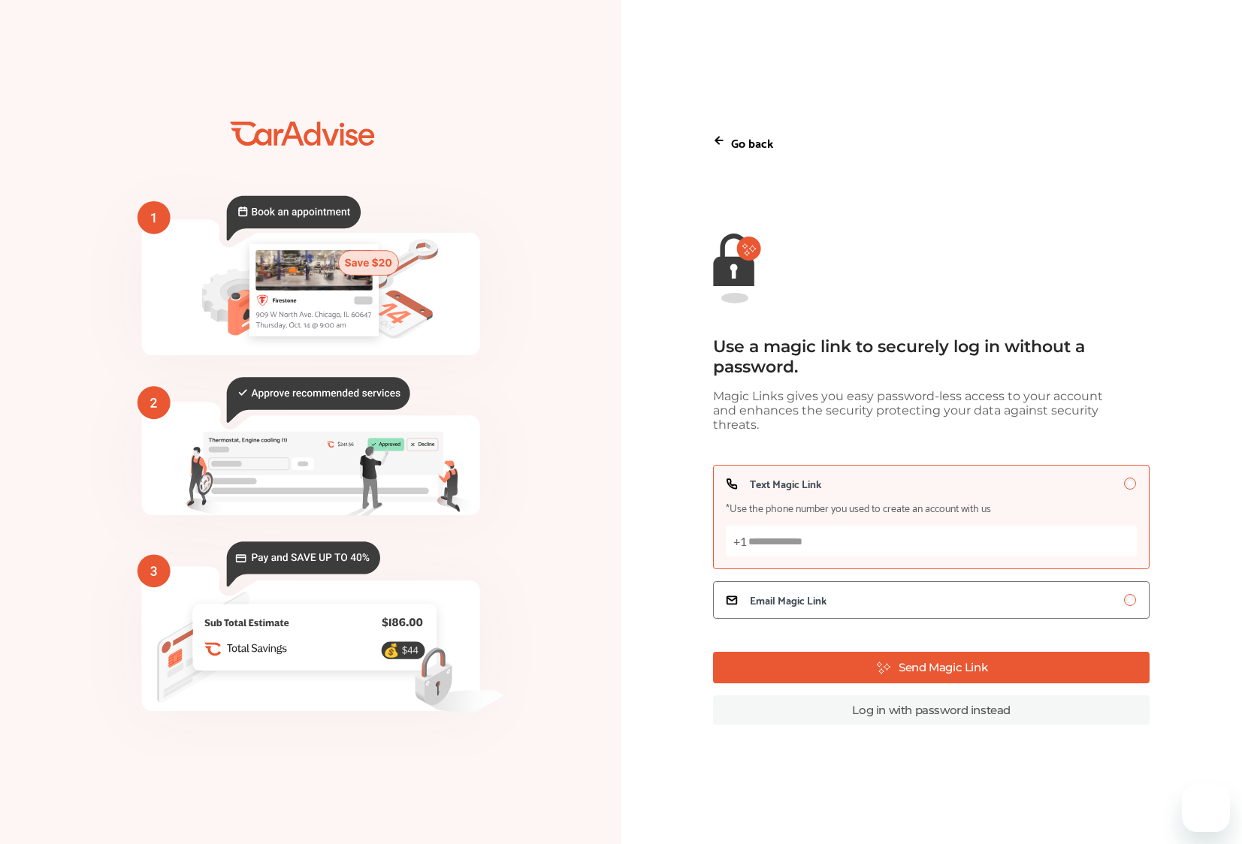 The image size is (1242, 844). Describe the element at coordinates (732, 600) in the screenshot. I see `img: icon_email.a11c3263.svg` at that location.